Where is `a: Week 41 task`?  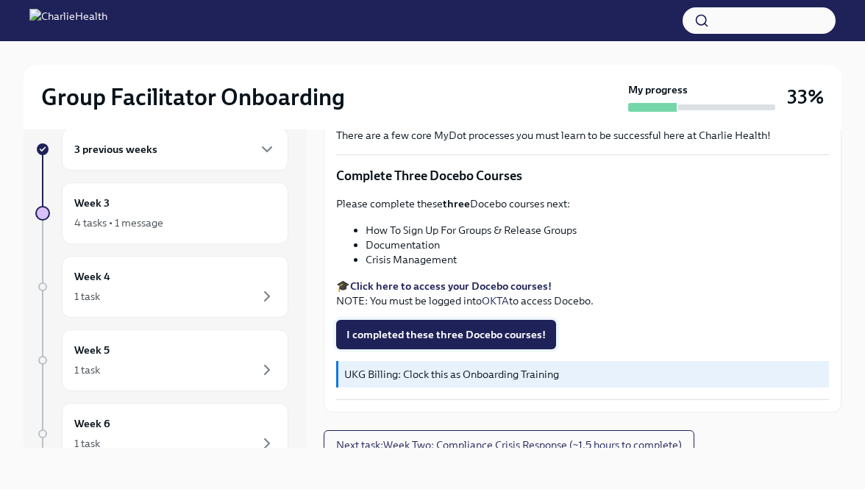 a: Week 41 task is located at coordinates (162, 287).